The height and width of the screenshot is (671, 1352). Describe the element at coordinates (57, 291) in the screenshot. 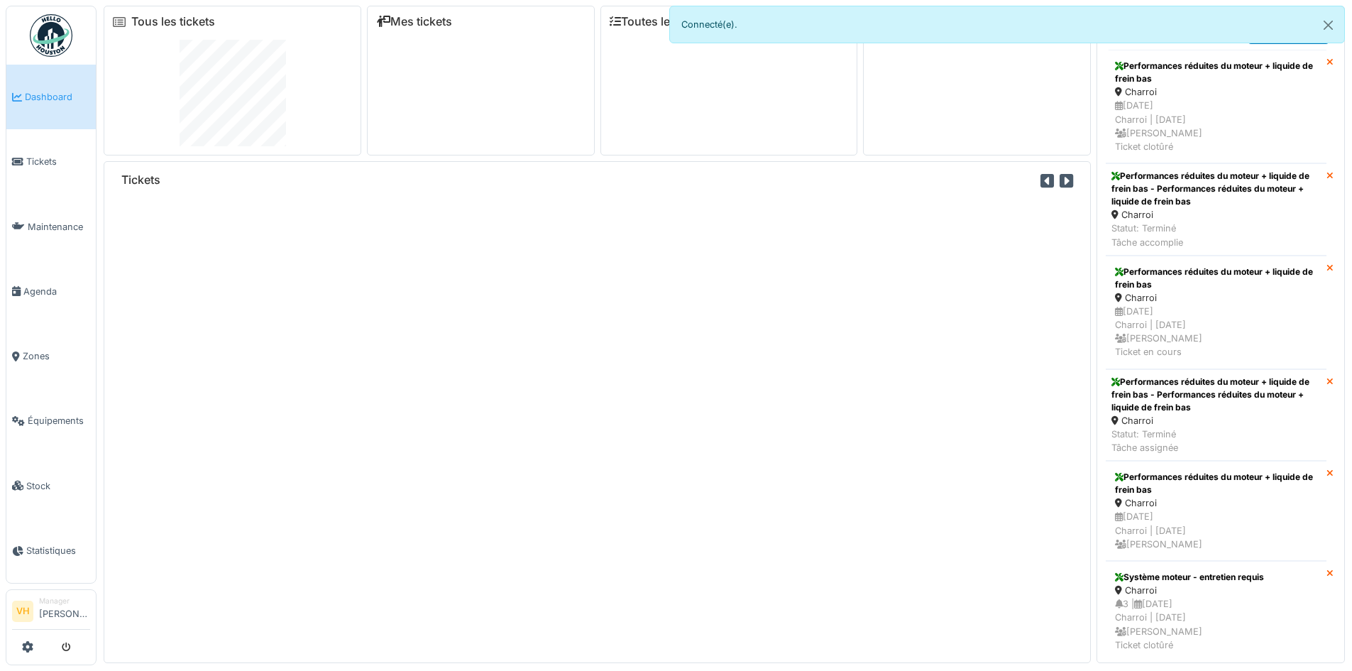

I see `span: Agenda` at that location.